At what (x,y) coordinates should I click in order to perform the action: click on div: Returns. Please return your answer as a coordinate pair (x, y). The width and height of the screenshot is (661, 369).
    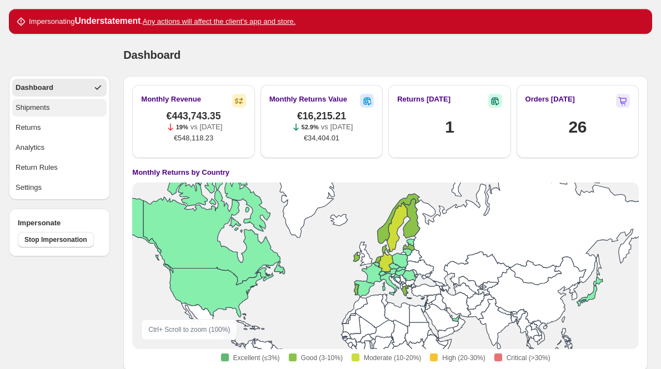
    Looking at the image, I should click on (28, 128).